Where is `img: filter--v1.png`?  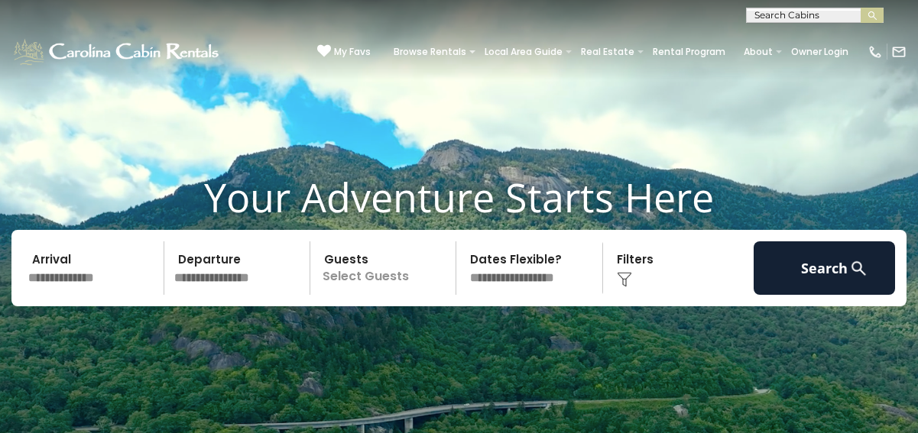
img: filter--v1.png is located at coordinates (625, 280).